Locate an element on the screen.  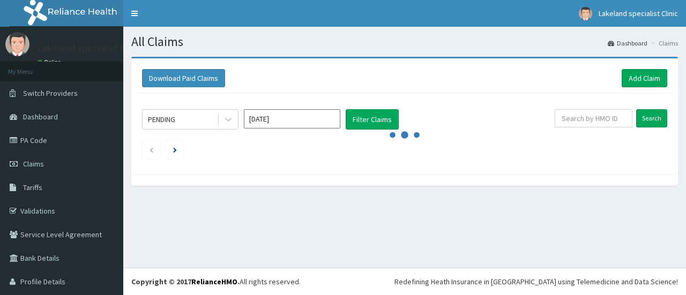
div: PENDING is located at coordinates (161, 119).